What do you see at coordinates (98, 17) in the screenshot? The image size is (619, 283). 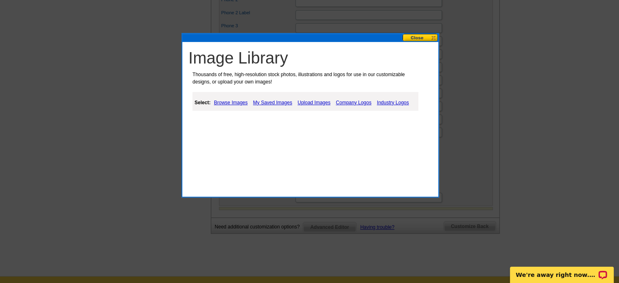 I see `button: Open LiveChat chat widget` at bounding box center [98, 17].